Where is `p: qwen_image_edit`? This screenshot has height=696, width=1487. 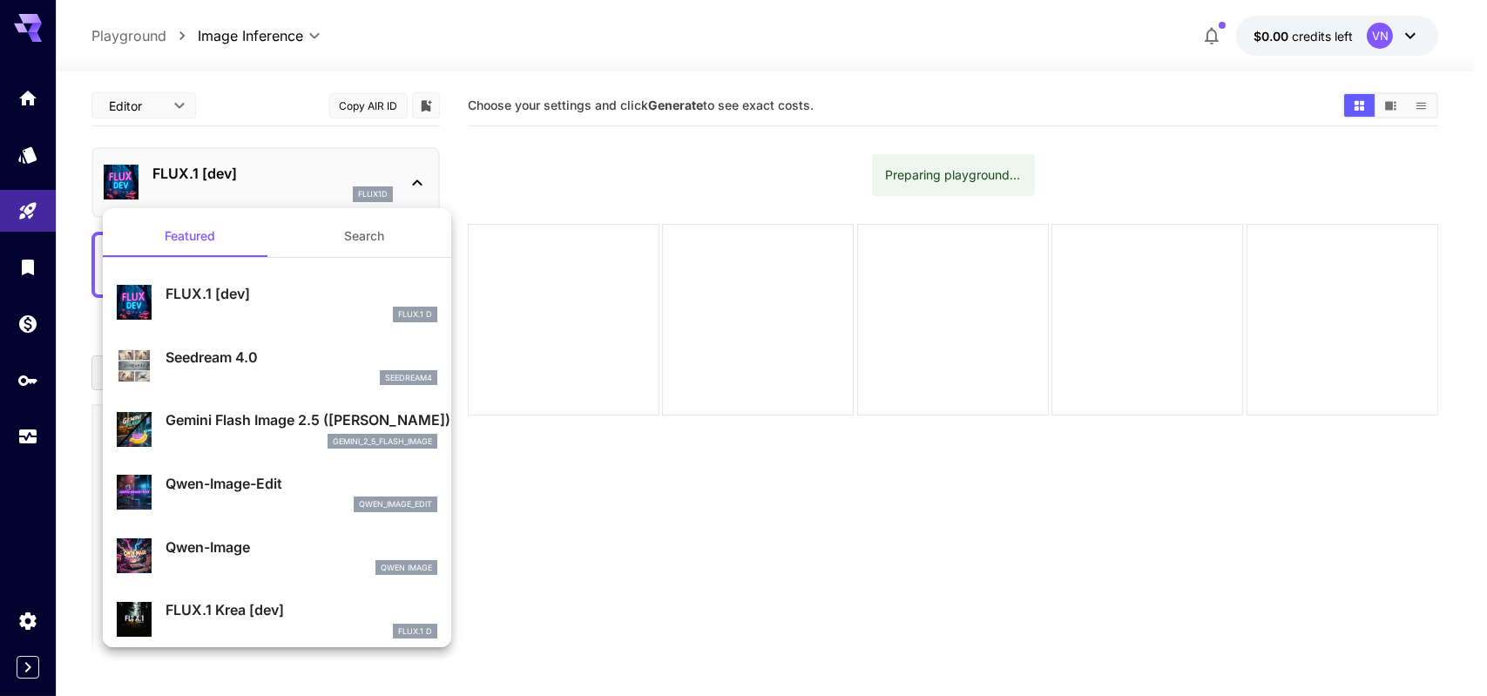
p: qwen_image_edit is located at coordinates (395, 504).